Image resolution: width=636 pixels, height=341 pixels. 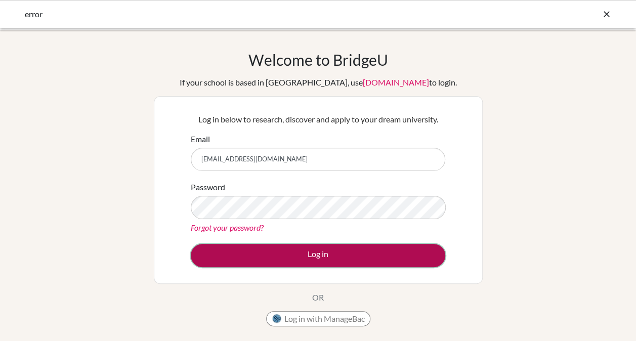 I want to click on p: Log in below to research, discover and apply to your dream university., so click(x=318, y=119).